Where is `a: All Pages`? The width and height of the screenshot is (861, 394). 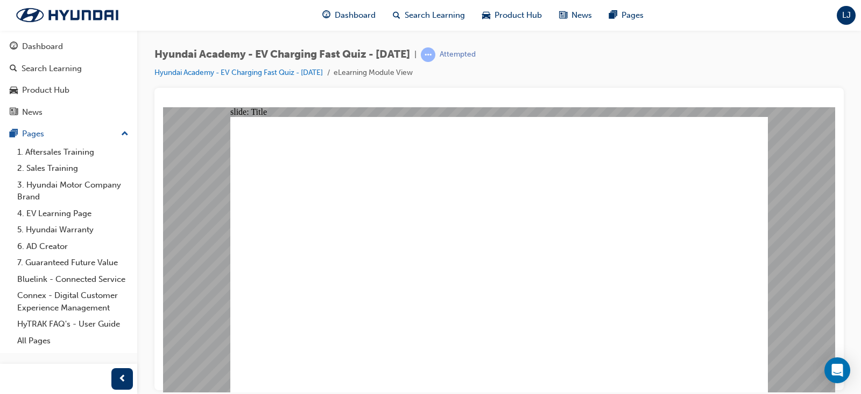
a: All Pages is located at coordinates (73, 340).